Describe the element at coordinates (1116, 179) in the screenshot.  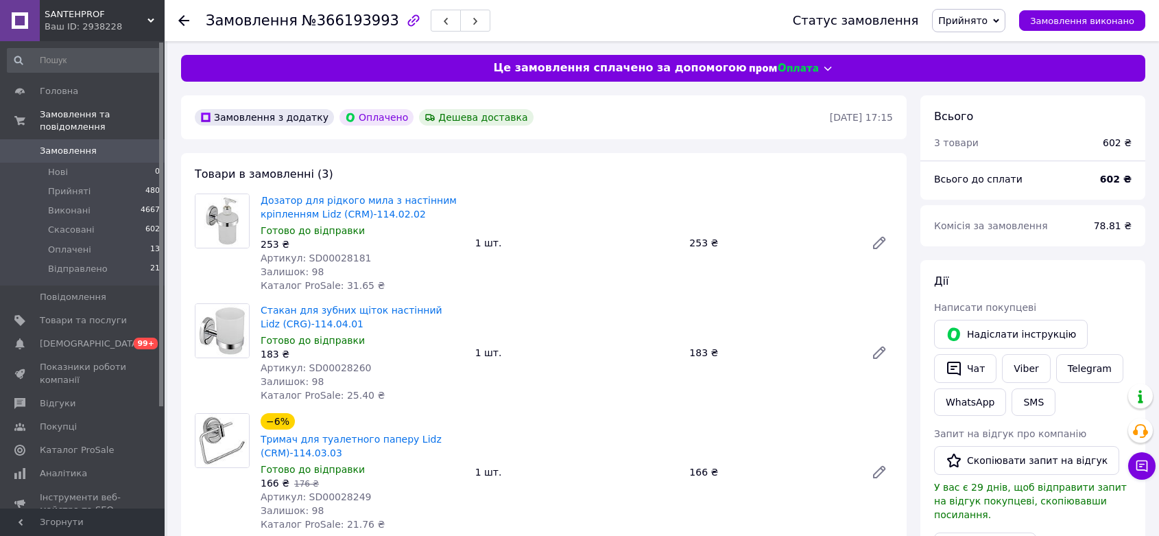
I see `b: 602 ₴` at that location.